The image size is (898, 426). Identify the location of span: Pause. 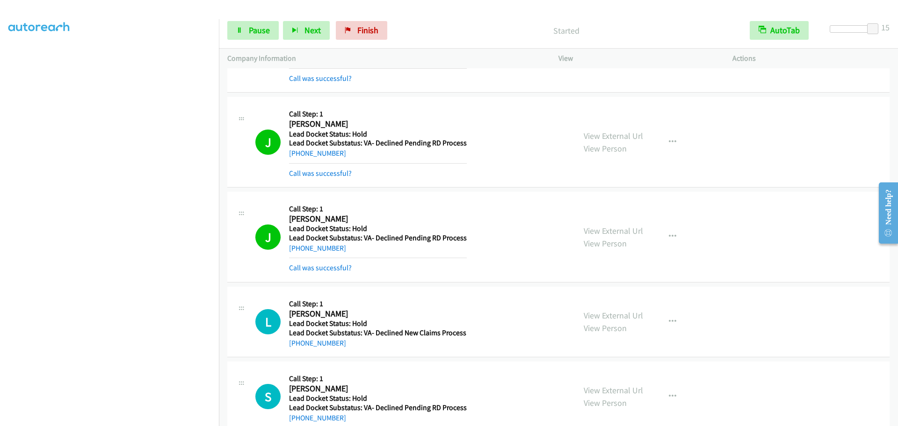
(259, 30).